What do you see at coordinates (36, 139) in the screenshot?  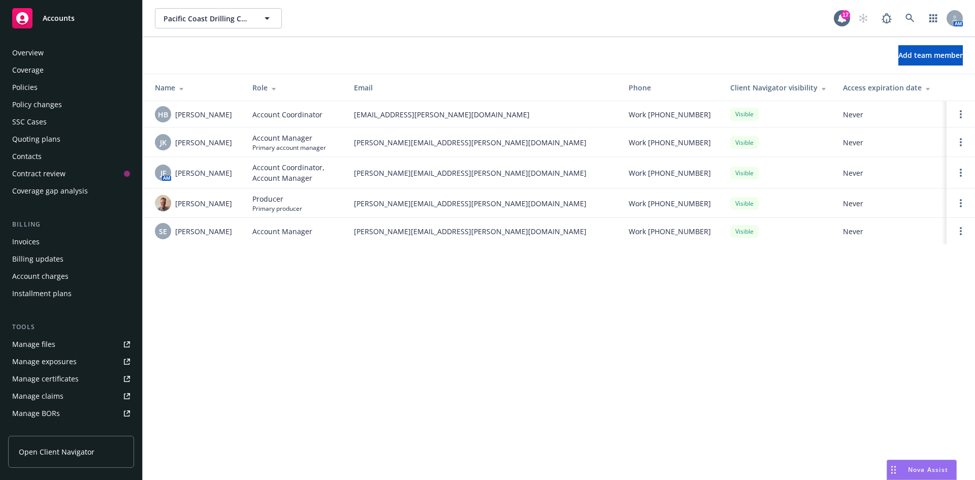 I see `div: Quoting plans` at bounding box center [36, 139].